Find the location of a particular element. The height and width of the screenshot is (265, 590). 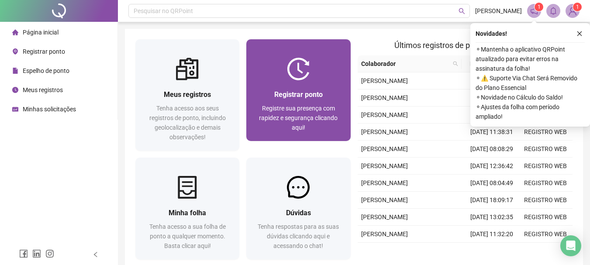

img: 90502 is located at coordinates (573, 11).